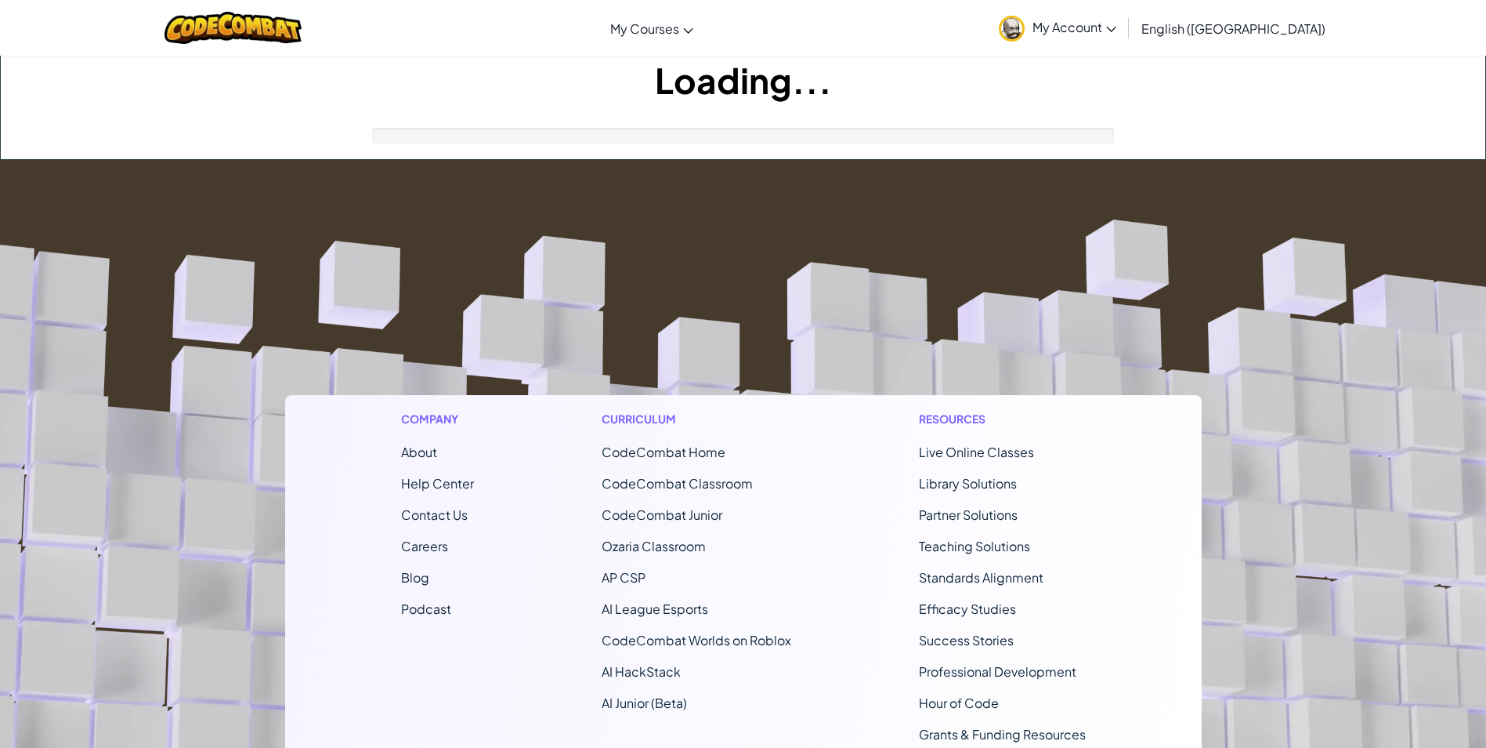 The width and height of the screenshot is (1486, 748). Describe the element at coordinates (1074, 27) in the screenshot. I see `span: My Account` at that location.